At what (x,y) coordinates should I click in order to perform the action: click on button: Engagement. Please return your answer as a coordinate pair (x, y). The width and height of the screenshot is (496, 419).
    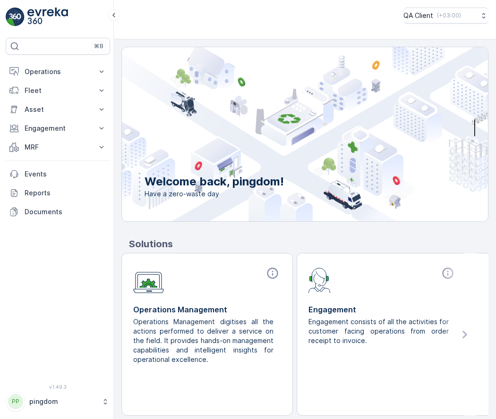
    Looking at the image, I should click on (58, 128).